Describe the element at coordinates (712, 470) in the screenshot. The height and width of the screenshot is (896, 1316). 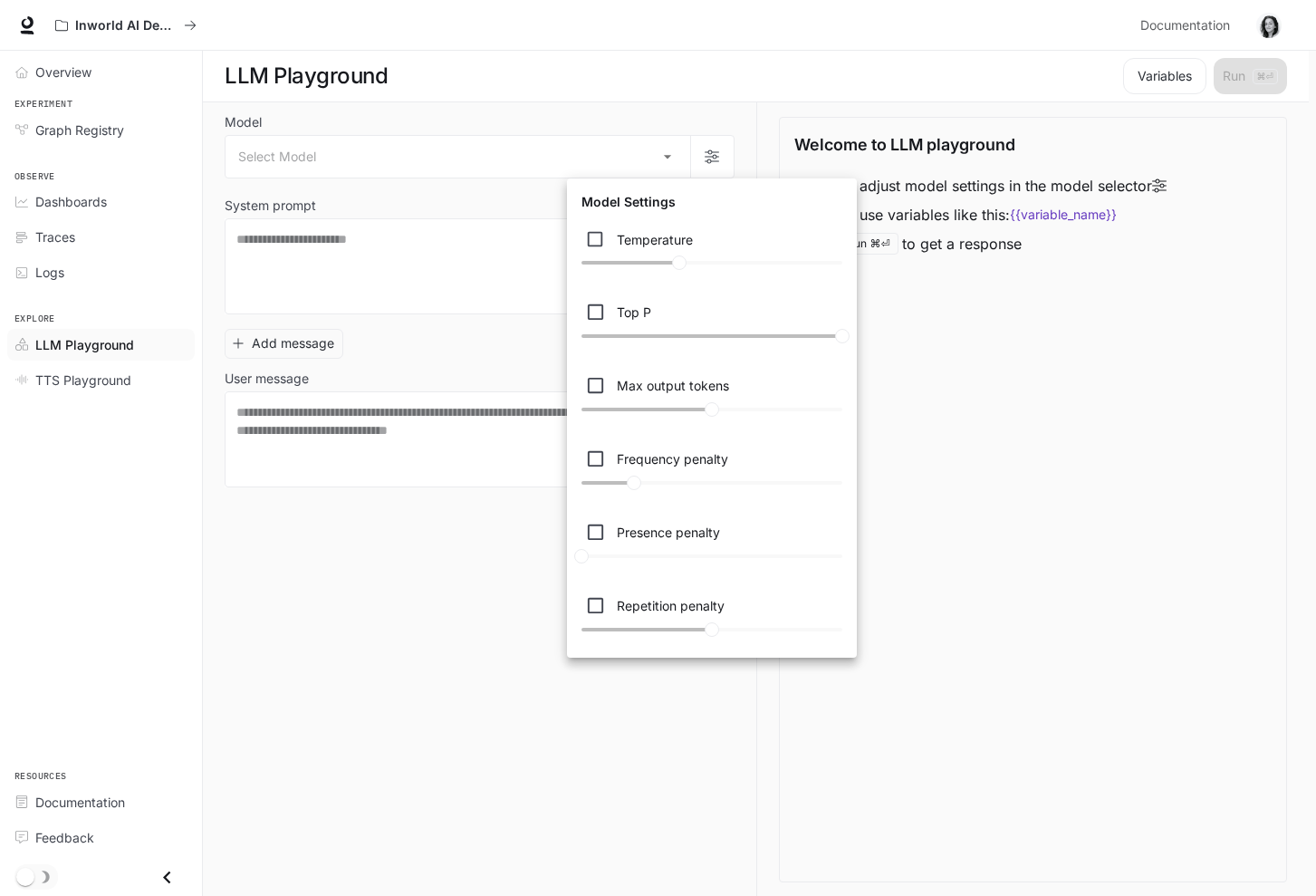
I see `div: Penalizes new tokens based on their existing frequency in the generated text. Higher values decre...` at that location.